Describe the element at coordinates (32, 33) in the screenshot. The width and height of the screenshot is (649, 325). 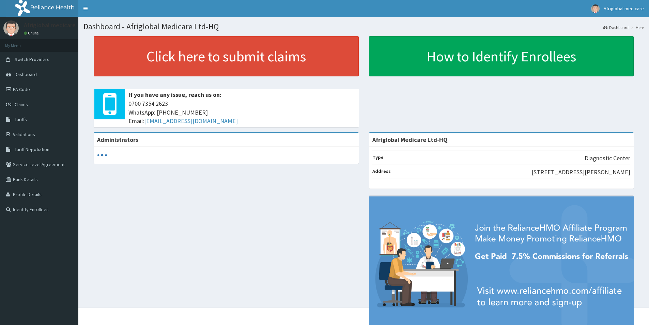
I see `a: Online` at that location.